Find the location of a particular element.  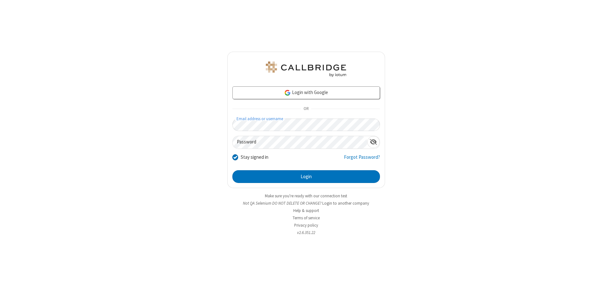

span: OR is located at coordinates (306, 109).